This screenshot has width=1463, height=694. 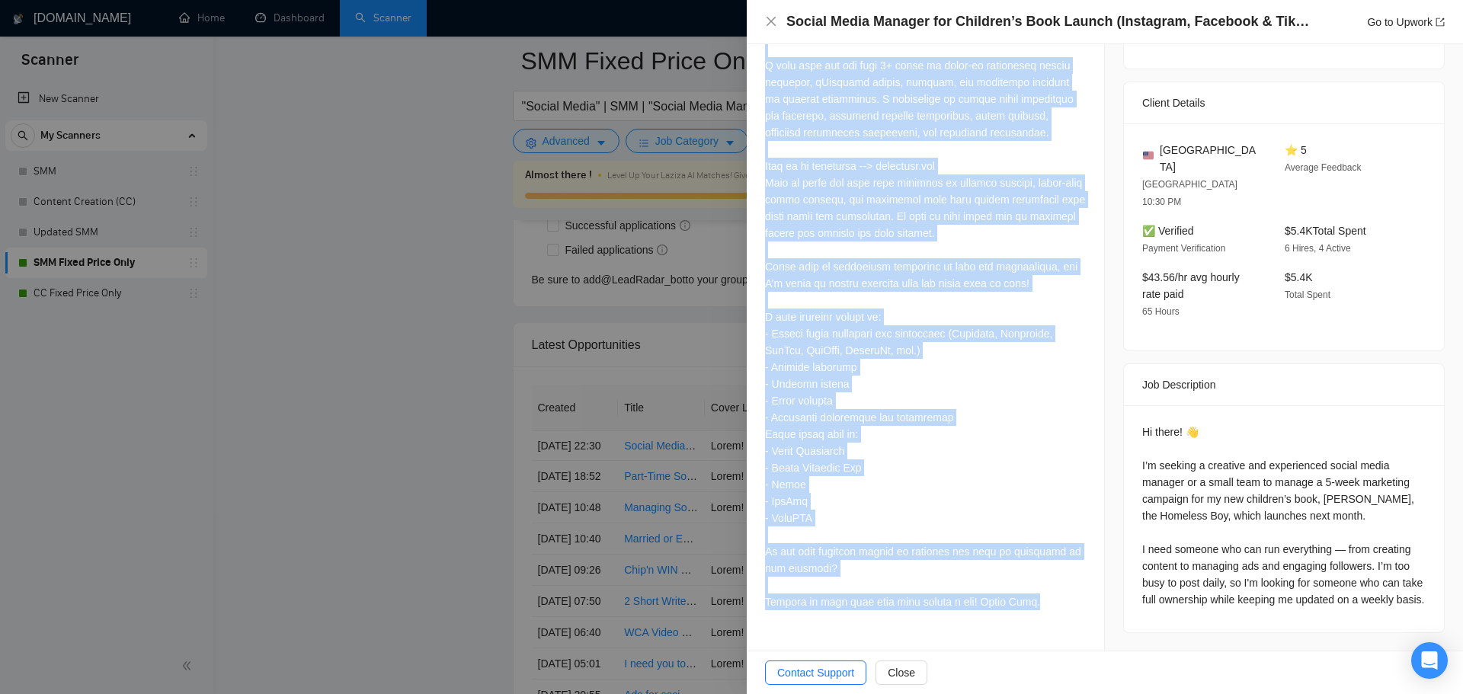 What do you see at coordinates (1284, 516) in the screenshot?
I see `div: Hi there! 👋 I’m seeking a creative and experienced social media manager or a small team to manage...` at bounding box center [1284, 516].